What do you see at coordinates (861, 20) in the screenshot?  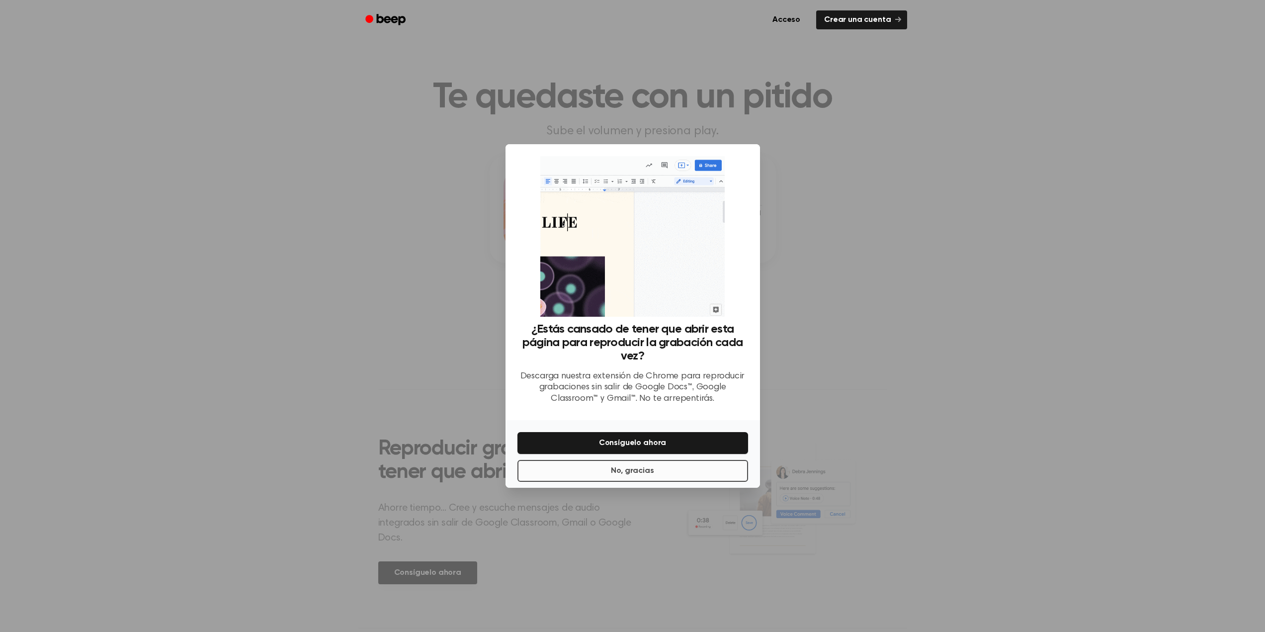 I see `a: Crear una cuenta` at bounding box center [861, 20].